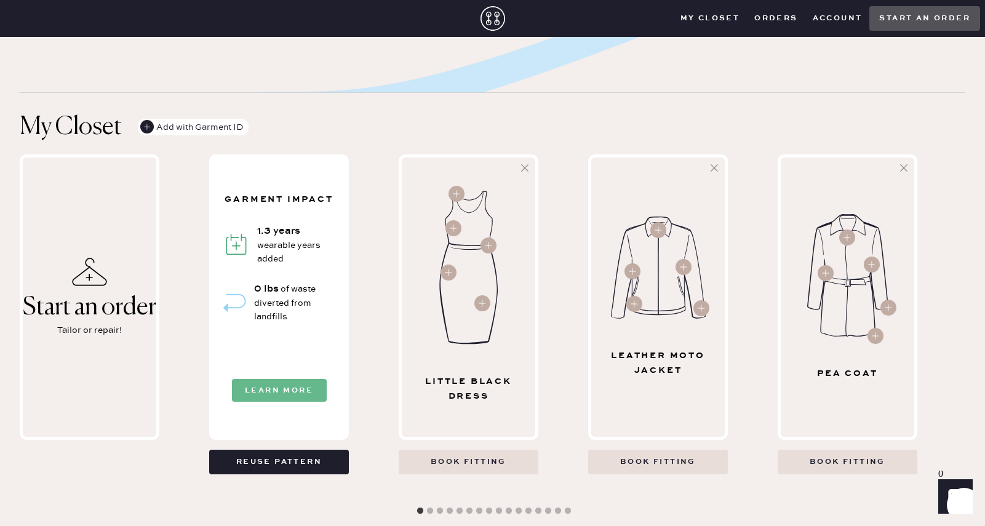  Describe the element at coordinates (548, 511) in the screenshot. I see `button: 14` at that location.